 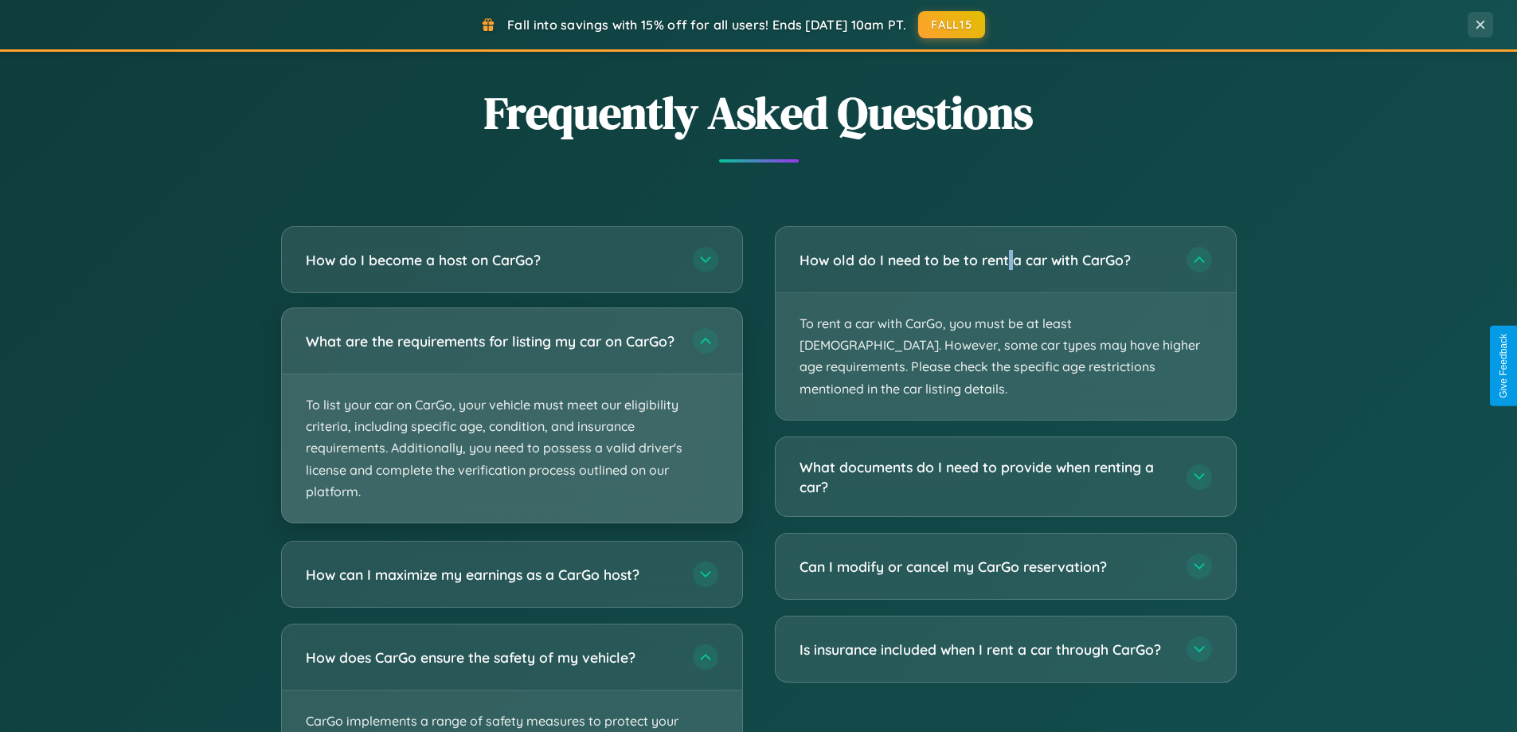 What do you see at coordinates (985, 260) in the screenshot?
I see `h3: How old do I need to be to rent a car with CarGo?` at bounding box center [985, 260].